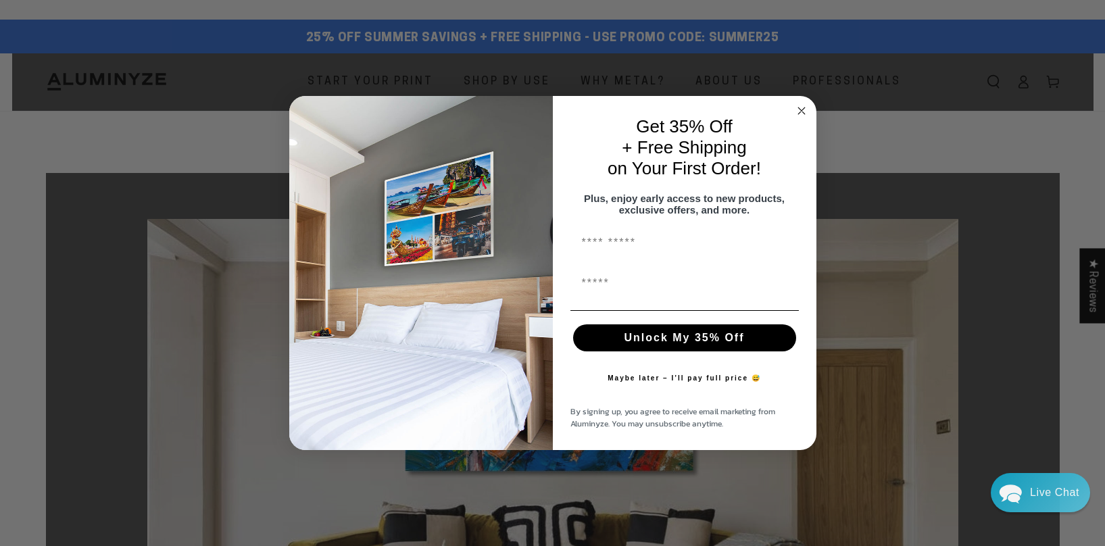 This screenshot has width=1105, height=546. What do you see at coordinates (684, 204) in the screenshot?
I see `span: Plus, enjoy early access to new products, exclusive offers, and more.` at bounding box center [684, 204].